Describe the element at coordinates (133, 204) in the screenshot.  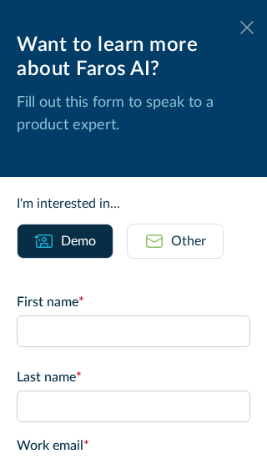
I see `div: I'm interested in...` at that location.